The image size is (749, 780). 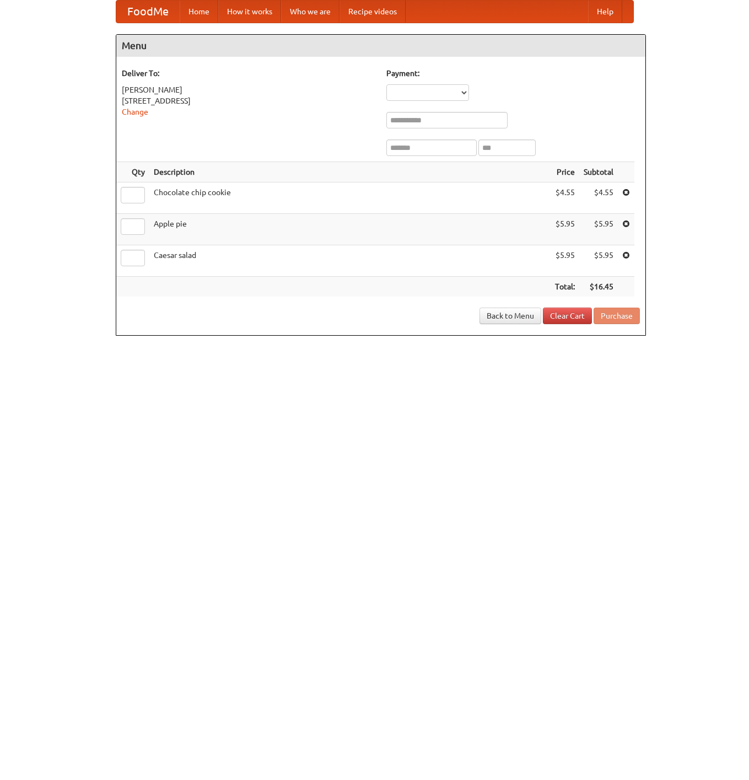 I want to click on th: Description, so click(x=350, y=172).